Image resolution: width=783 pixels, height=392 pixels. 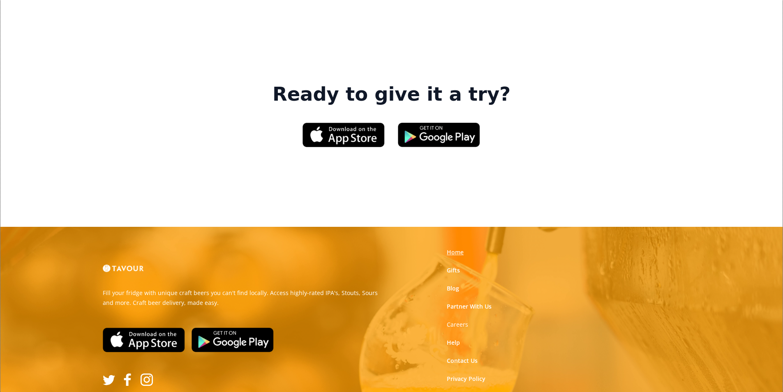 What do you see at coordinates (453, 289) in the screenshot?
I see `a: Blog` at bounding box center [453, 289].